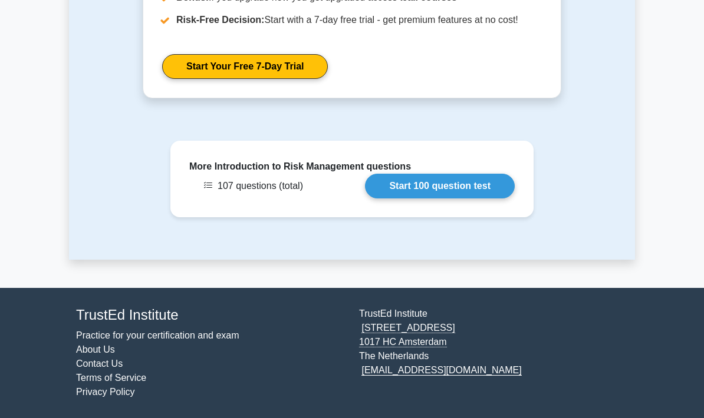  I want to click on a: Terms of Service, so click(111, 378).